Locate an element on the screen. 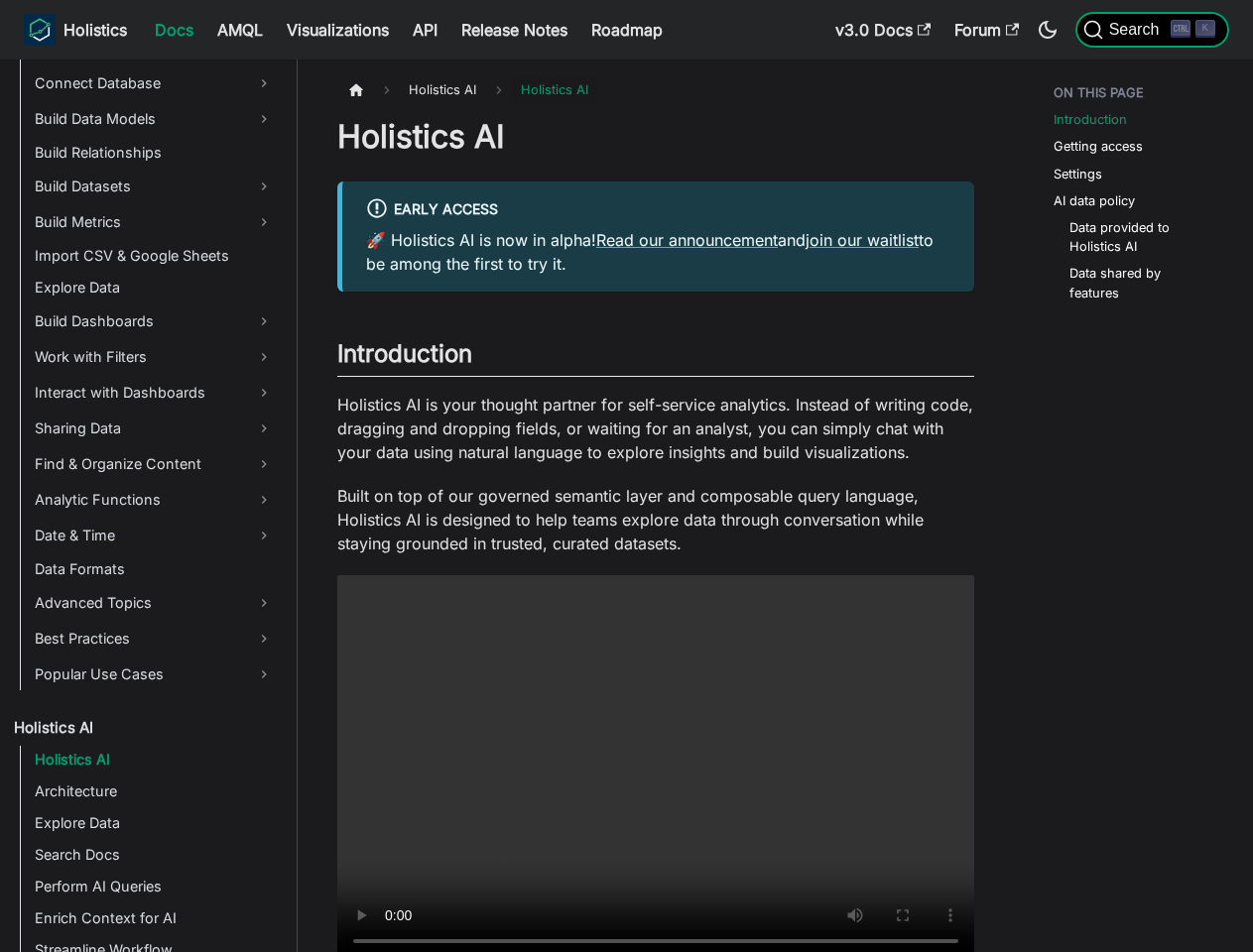 The image size is (1253, 952). a: AI data policy is located at coordinates (1094, 200).